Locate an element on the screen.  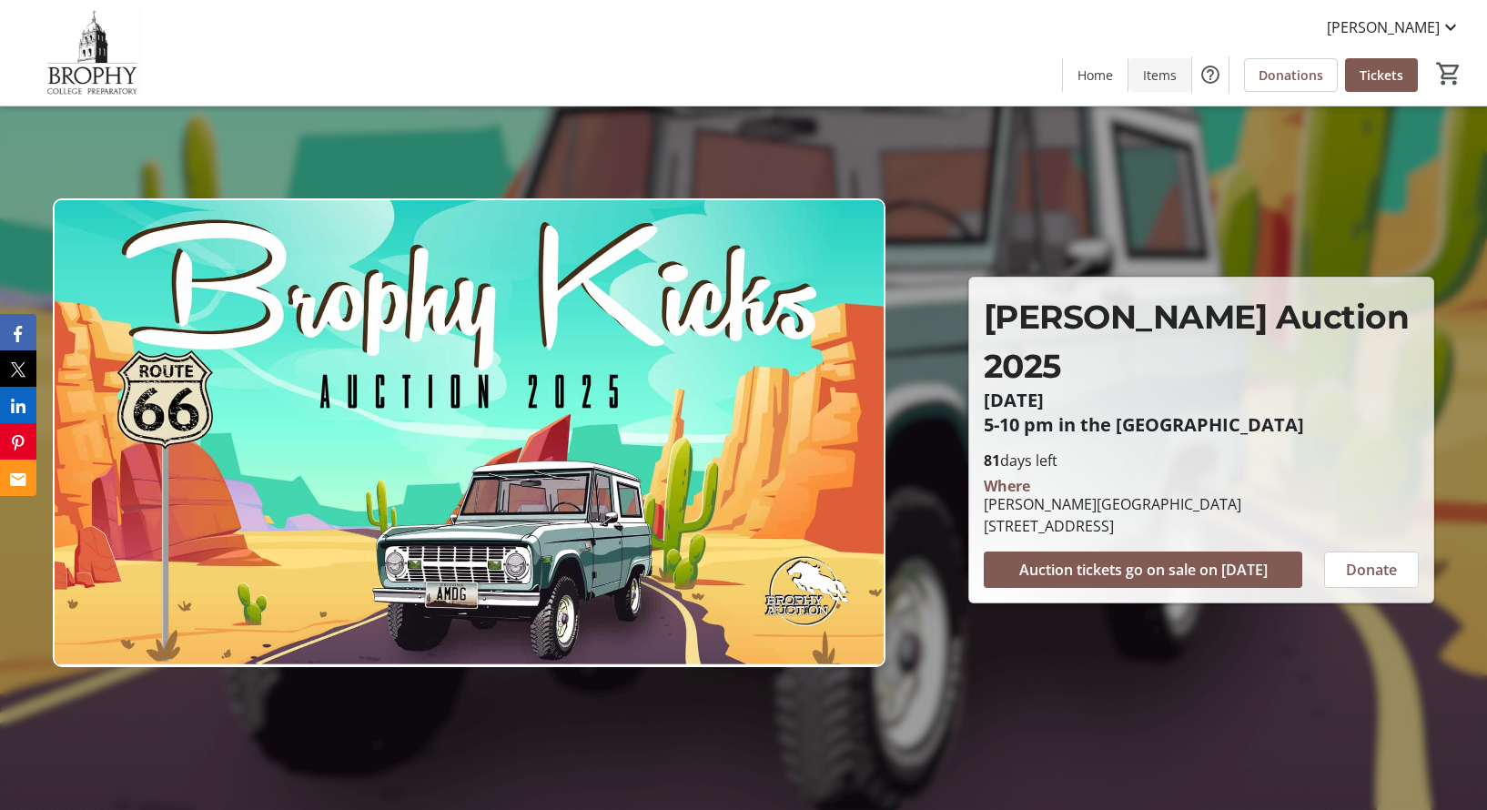
div: Where is located at coordinates (1007, 486).